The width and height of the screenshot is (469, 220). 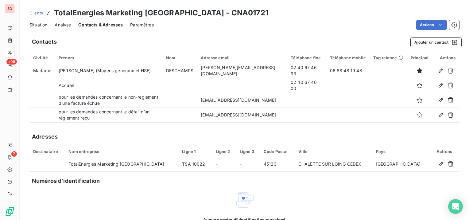 What do you see at coordinates (401, 151) in the screenshot?
I see `div: Pays` at bounding box center [401, 151].